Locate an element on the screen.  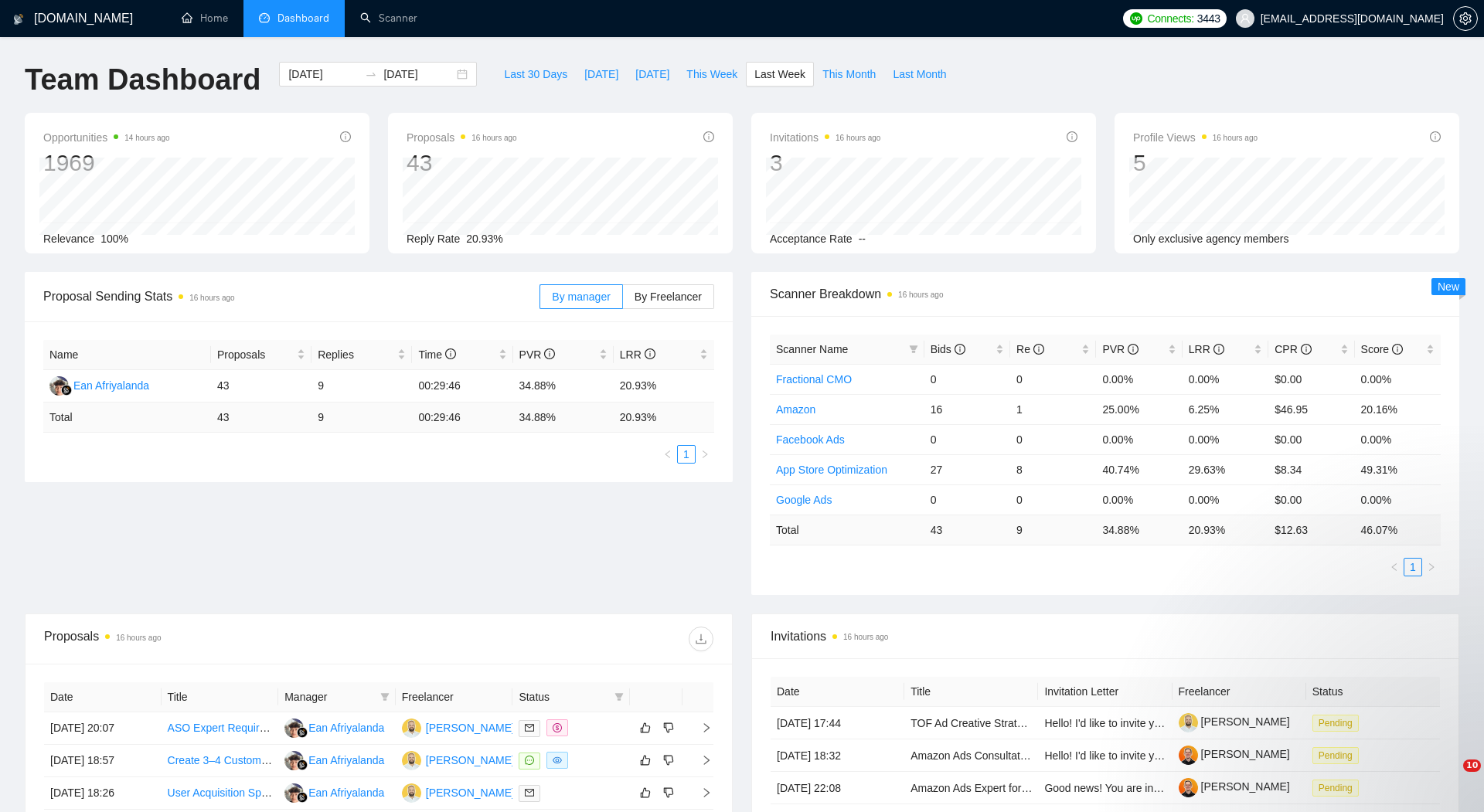
td: 25.00% is located at coordinates (1138, 409).